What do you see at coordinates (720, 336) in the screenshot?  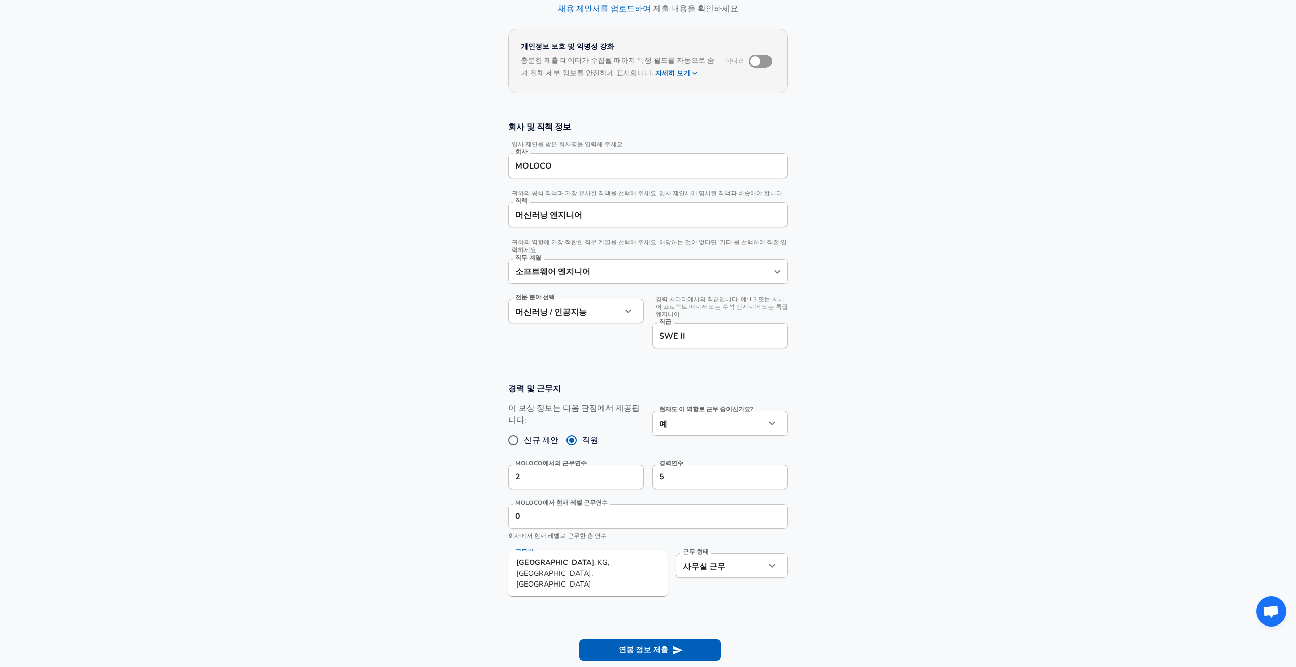 I see `input: L3` at bounding box center [720, 336].